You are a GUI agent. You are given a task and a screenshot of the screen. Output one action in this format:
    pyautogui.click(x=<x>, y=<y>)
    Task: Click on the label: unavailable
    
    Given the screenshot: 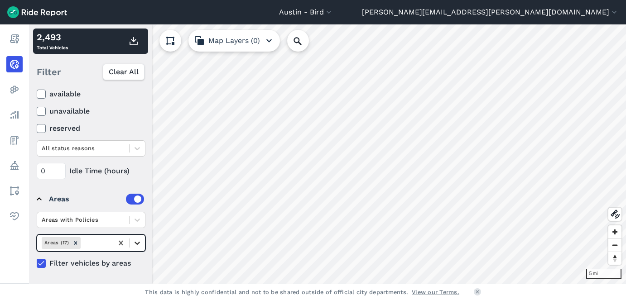 What is the action you would take?
    pyautogui.click(x=91, y=111)
    